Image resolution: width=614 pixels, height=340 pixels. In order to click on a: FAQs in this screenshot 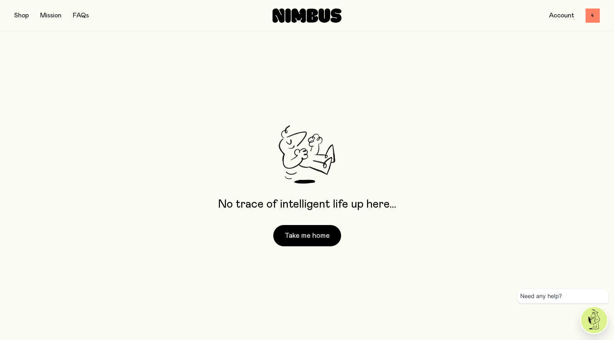, I will do `click(81, 16)`.